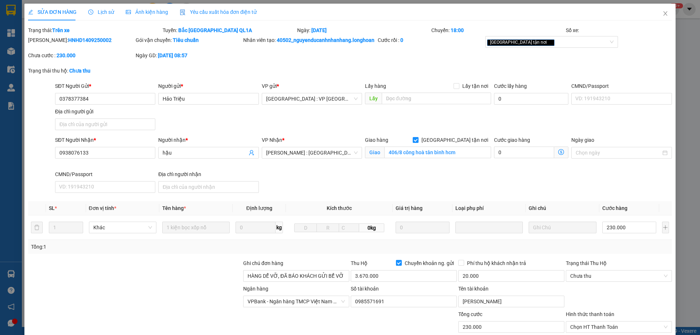 The width and height of the screenshot is (700, 335). Describe the element at coordinates (619, 263) in the screenshot. I see `div: Trạng thái Thu Hộ` at that location.